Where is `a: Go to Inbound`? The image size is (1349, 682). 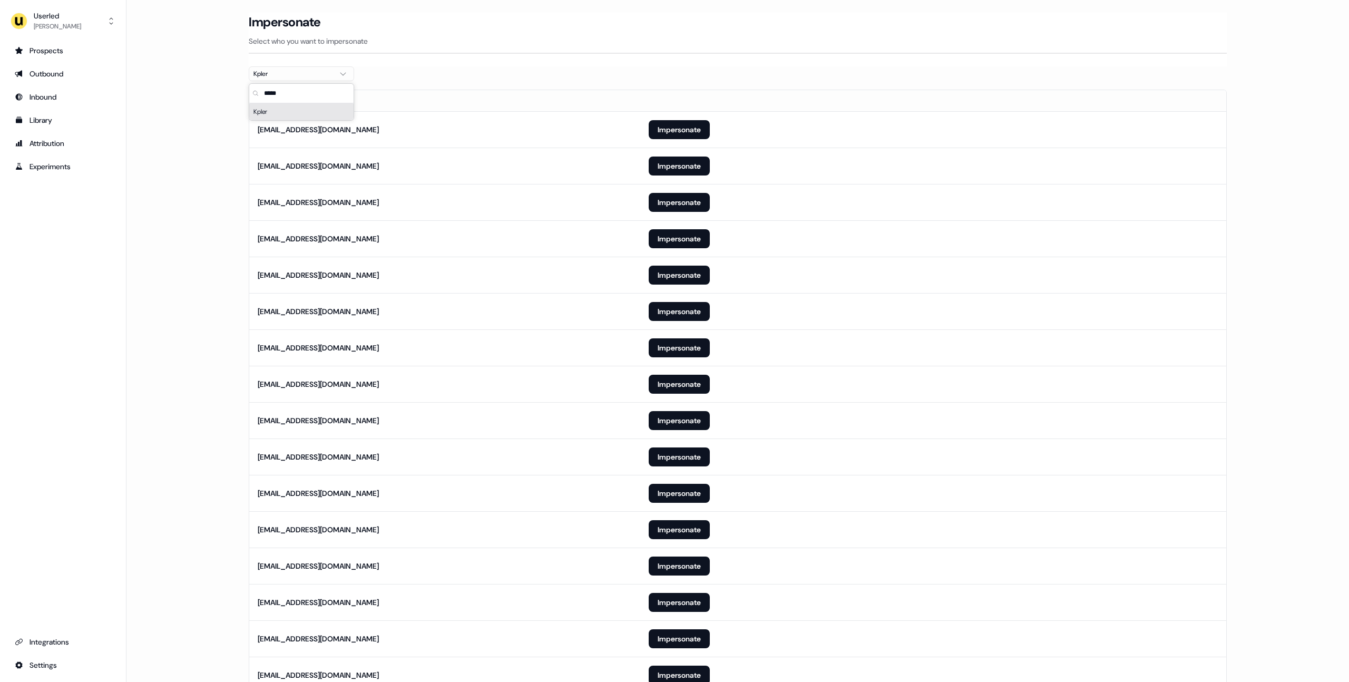
a: Go to Inbound is located at coordinates (63, 97).